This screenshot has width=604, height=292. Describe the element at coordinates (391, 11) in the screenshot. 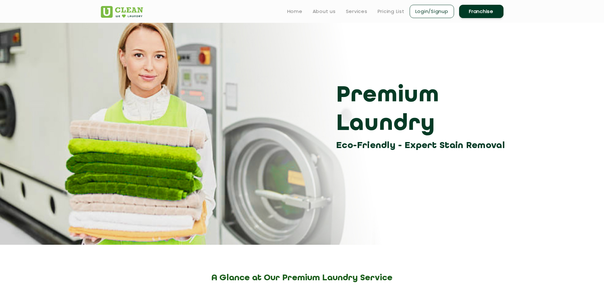

I see `a: Pricing List` at that location.